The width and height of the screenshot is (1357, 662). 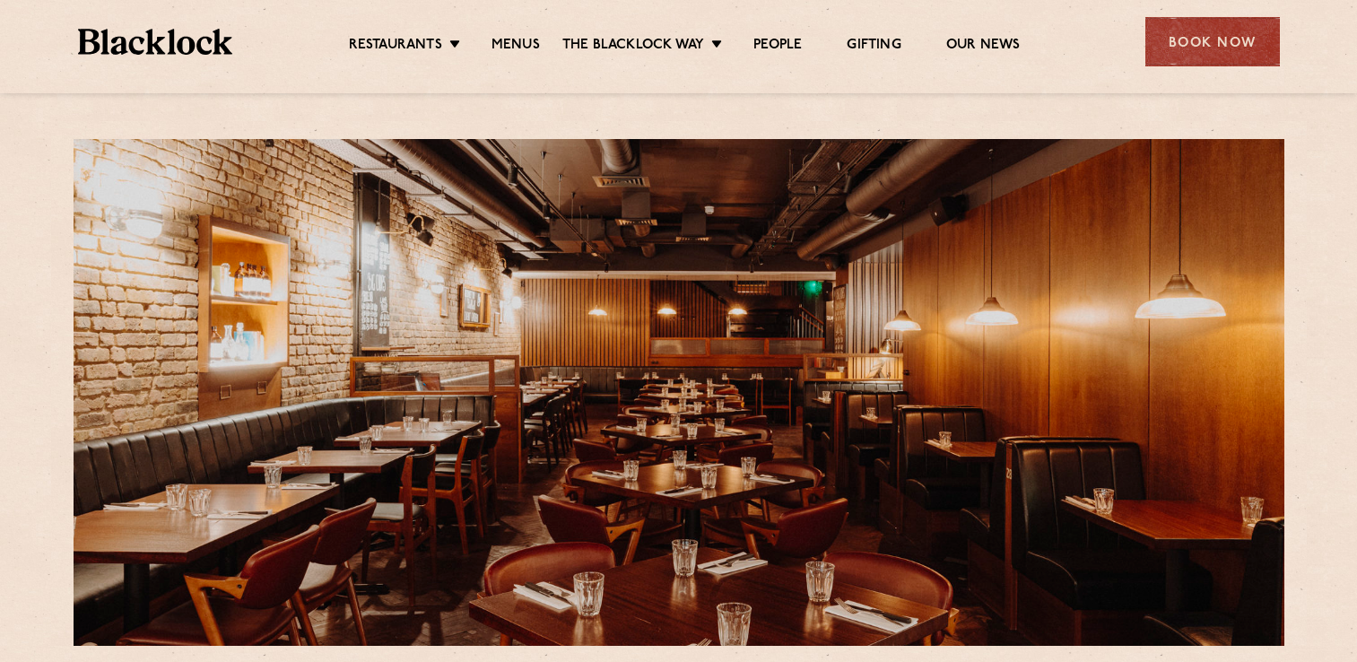 I want to click on a: People, so click(x=778, y=47).